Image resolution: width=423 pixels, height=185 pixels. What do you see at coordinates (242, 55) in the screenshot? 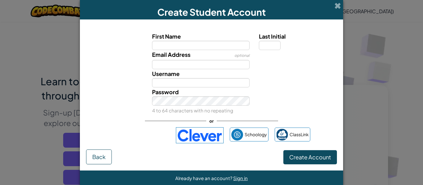
I see `span: optional` at bounding box center [242, 55].